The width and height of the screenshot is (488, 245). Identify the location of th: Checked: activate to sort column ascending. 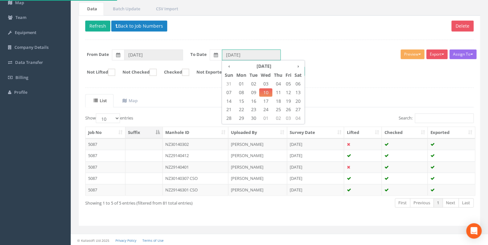
(404, 133).